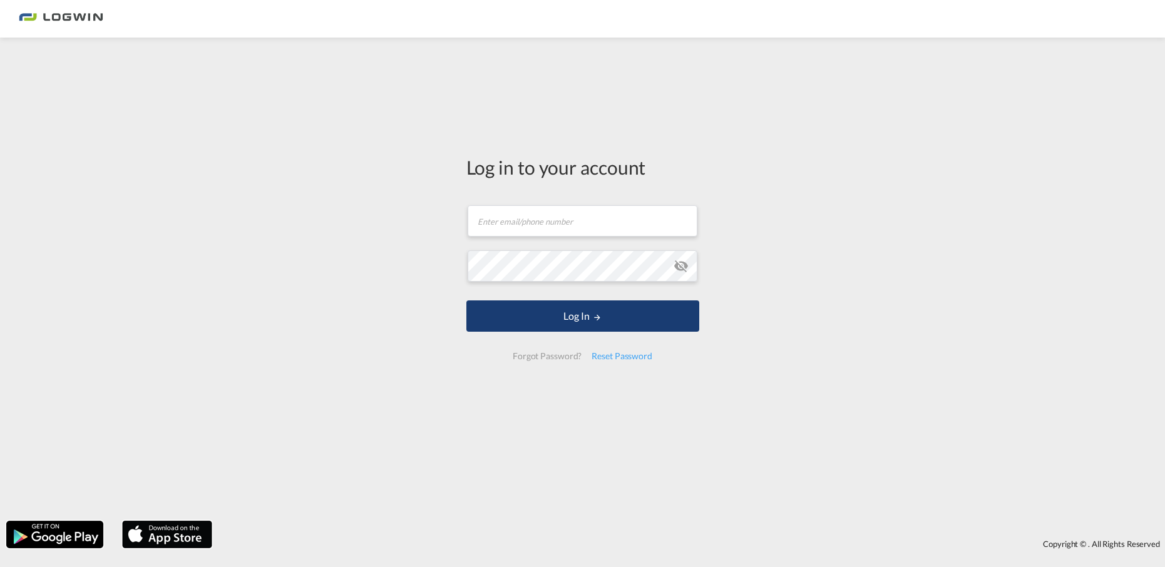 The height and width of the screenshot is (567, 1165). Describe the element at coordinates (547, 356) in the screenshot. I see `div: Forgot Password?` at that location.